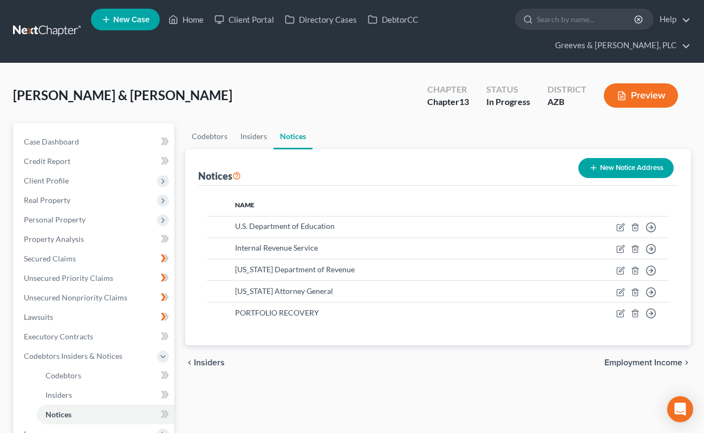 The image size is (704, 433). What do you see at coordinates (50, 258) in the screenshot?
I see `span: Secured Claims` at bounding box center [50, 258].